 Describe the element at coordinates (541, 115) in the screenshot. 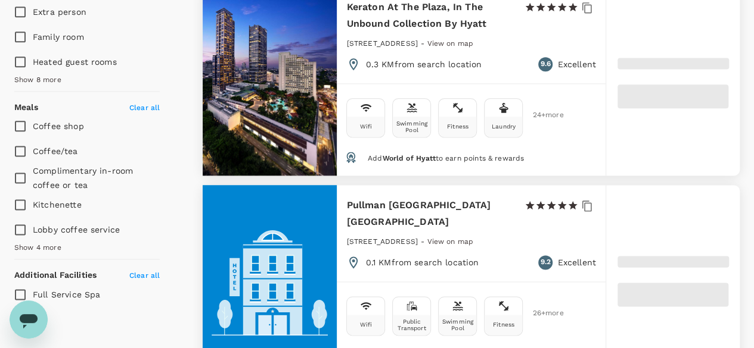

I see `span: 24 + more` at that location.